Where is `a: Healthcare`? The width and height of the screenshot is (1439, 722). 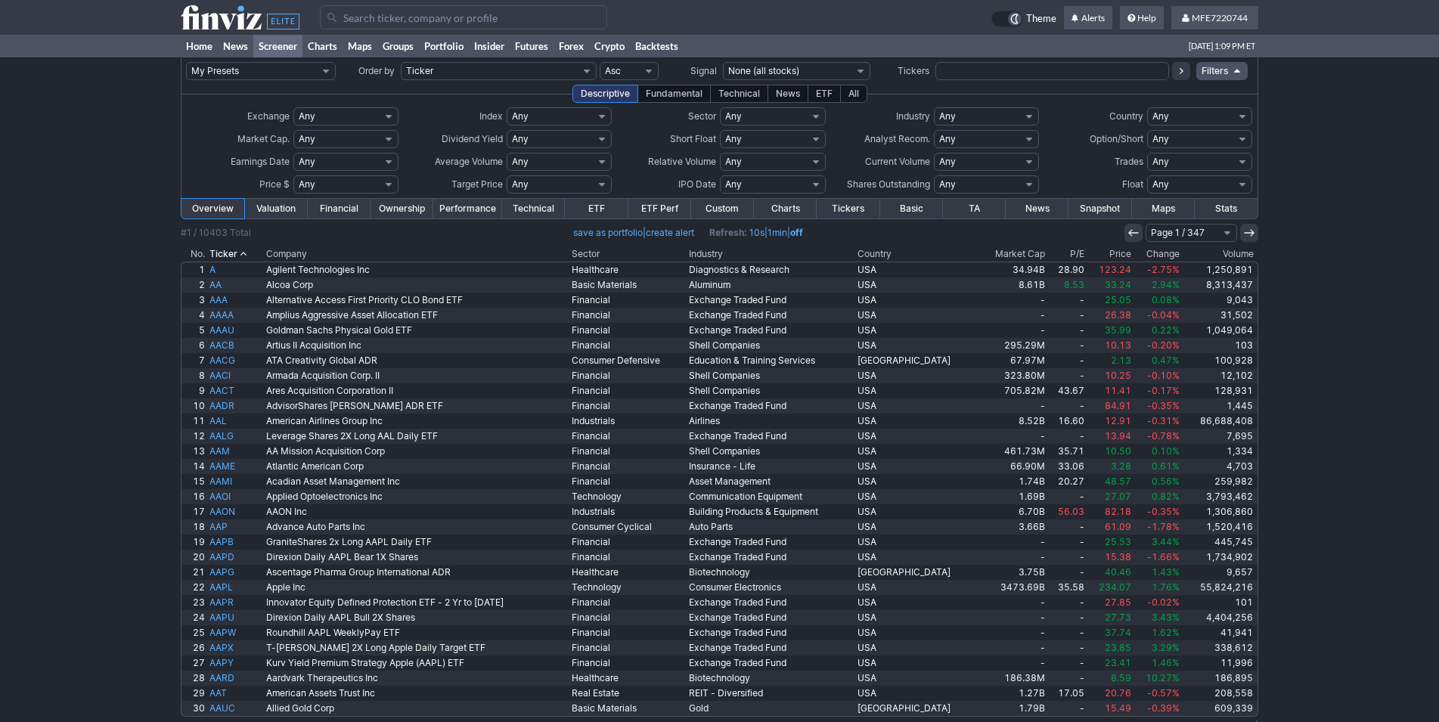
a: Healthcare is located at coordinates (628, 270).